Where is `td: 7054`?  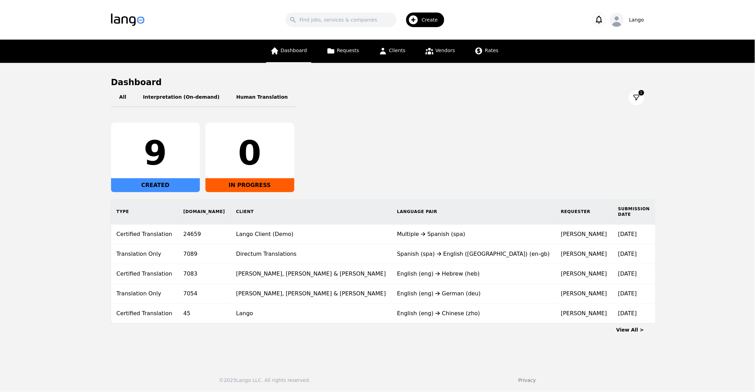
td: 7054 is located at coordinates (204, 293).